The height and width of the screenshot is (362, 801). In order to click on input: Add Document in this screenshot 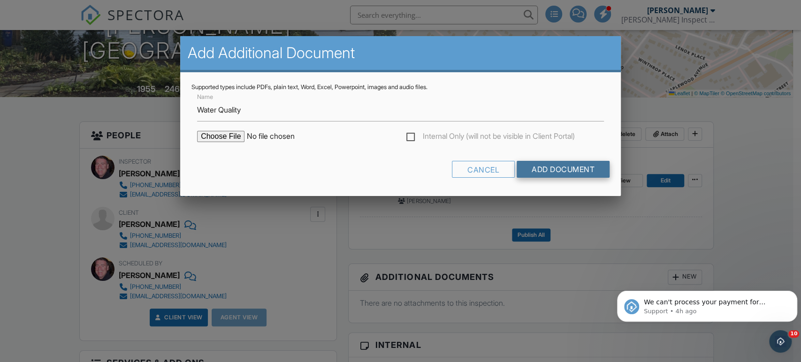, I will do `click(563, 169)`.